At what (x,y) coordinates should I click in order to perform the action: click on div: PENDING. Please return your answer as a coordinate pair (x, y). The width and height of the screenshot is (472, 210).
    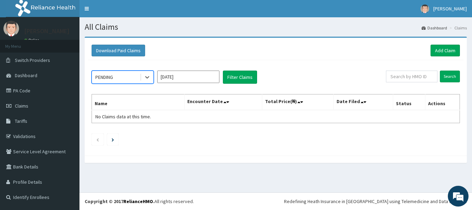
    Looking at the image, I should click on (104, 77).